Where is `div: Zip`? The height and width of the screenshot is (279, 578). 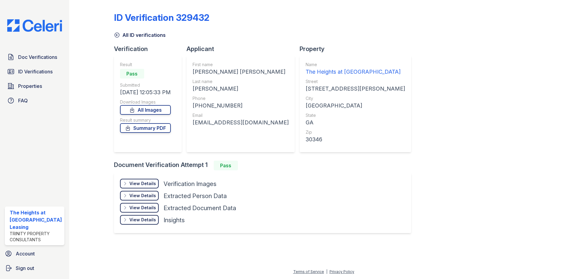
div: Zip is located at coordinates (355, 132).